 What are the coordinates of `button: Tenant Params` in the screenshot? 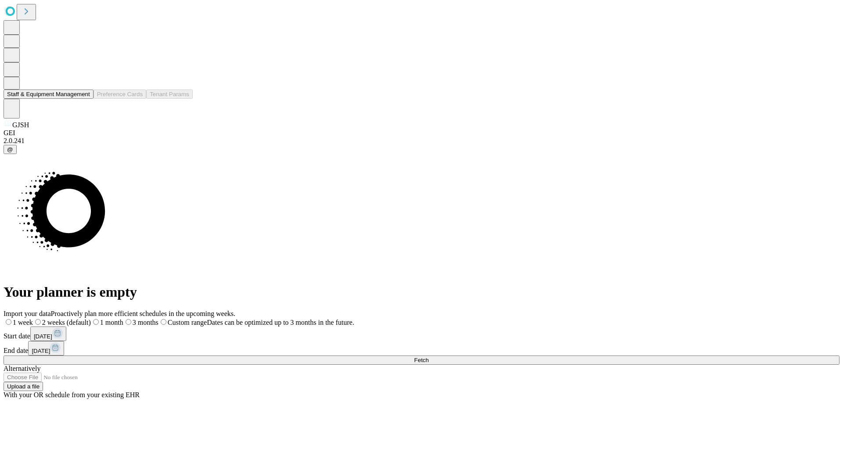 It's located at (170, 94).